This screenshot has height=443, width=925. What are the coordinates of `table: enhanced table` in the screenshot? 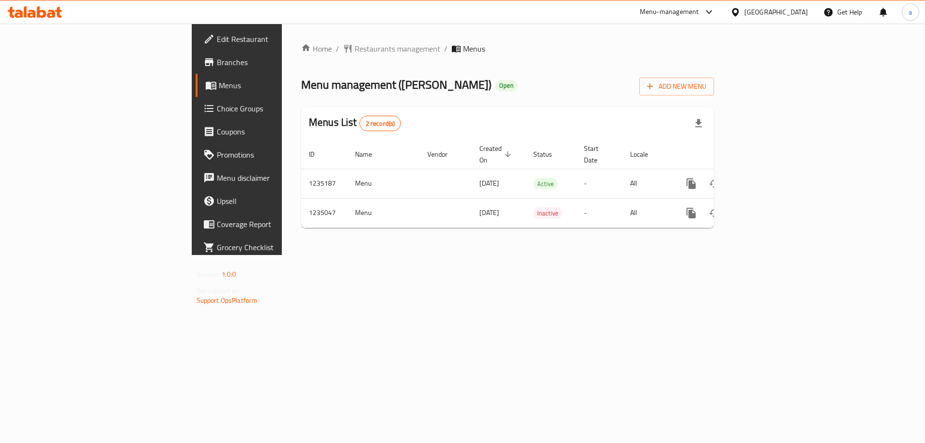 It's located at (540, 183).